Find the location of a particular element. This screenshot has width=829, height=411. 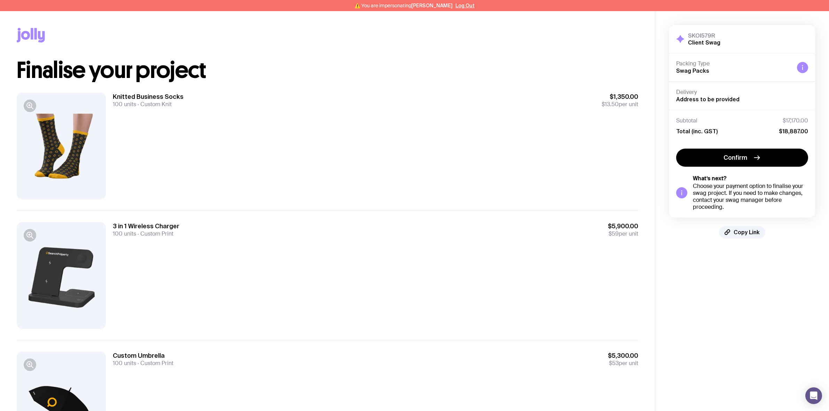

h3: Custom Umbrella is located at coordinates (143, 356).